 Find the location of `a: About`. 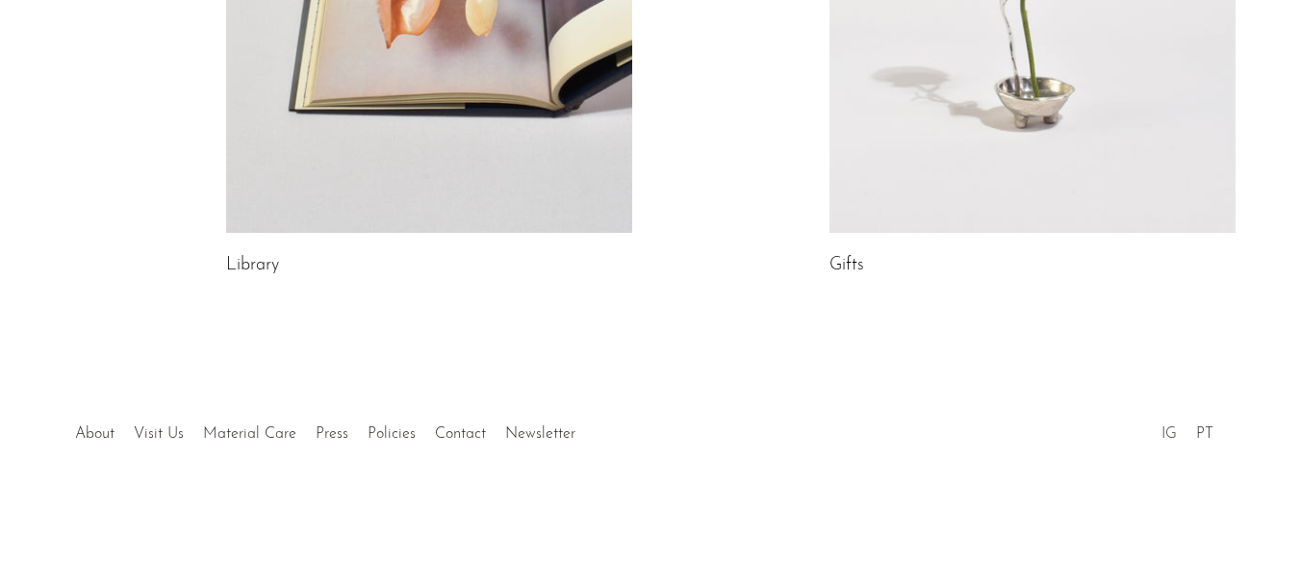

a: About is located at coordinates (94, 434).